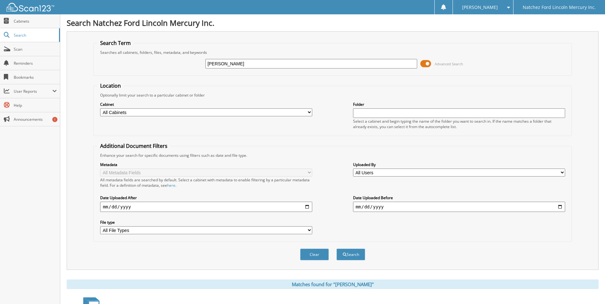 Image resolution: width=605 pixels, height=304 pixels. I want to click on h1: Search Natchez Ford Lincoln Mercury Inc., so click(333, 23).